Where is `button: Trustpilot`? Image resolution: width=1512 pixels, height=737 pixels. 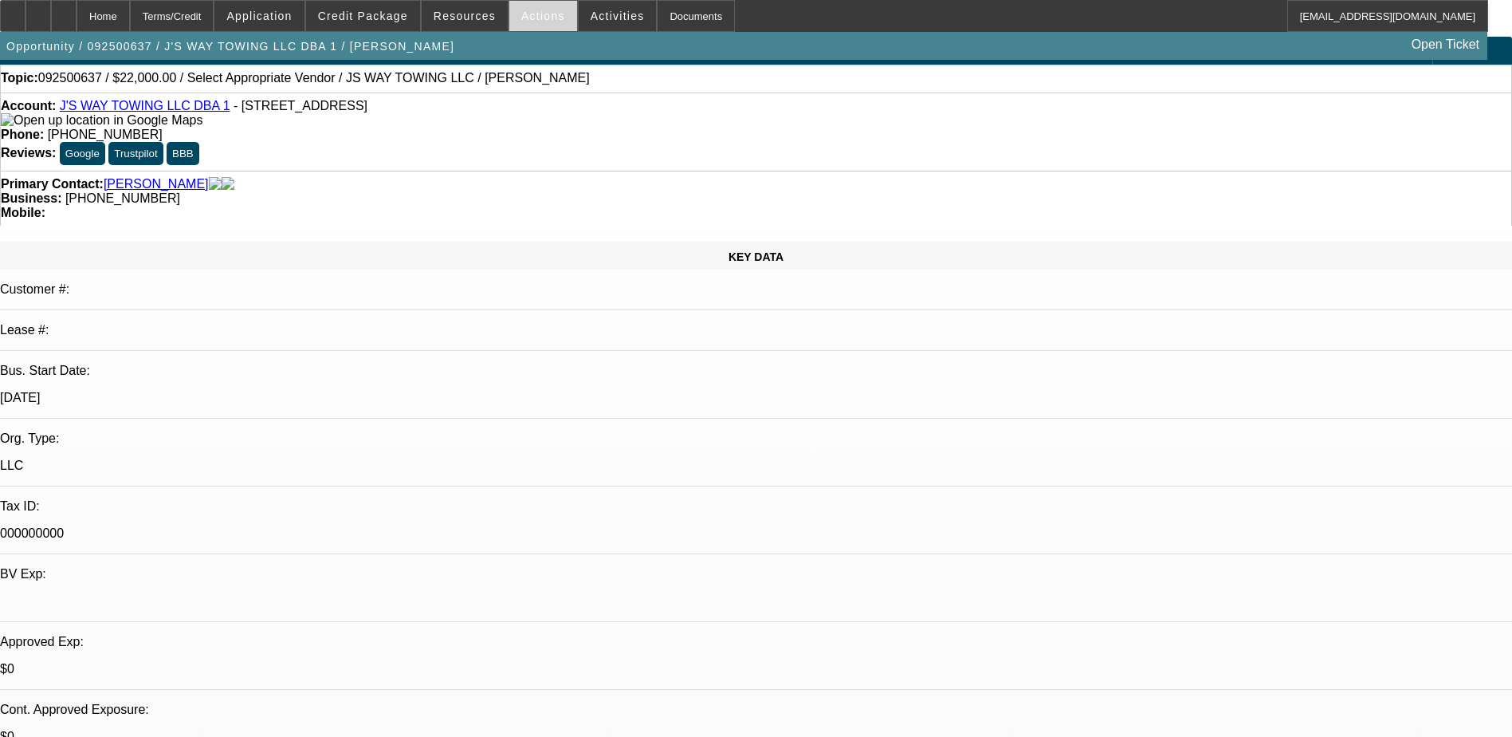 button: Trustpilot is located at coordinates (136, 153).